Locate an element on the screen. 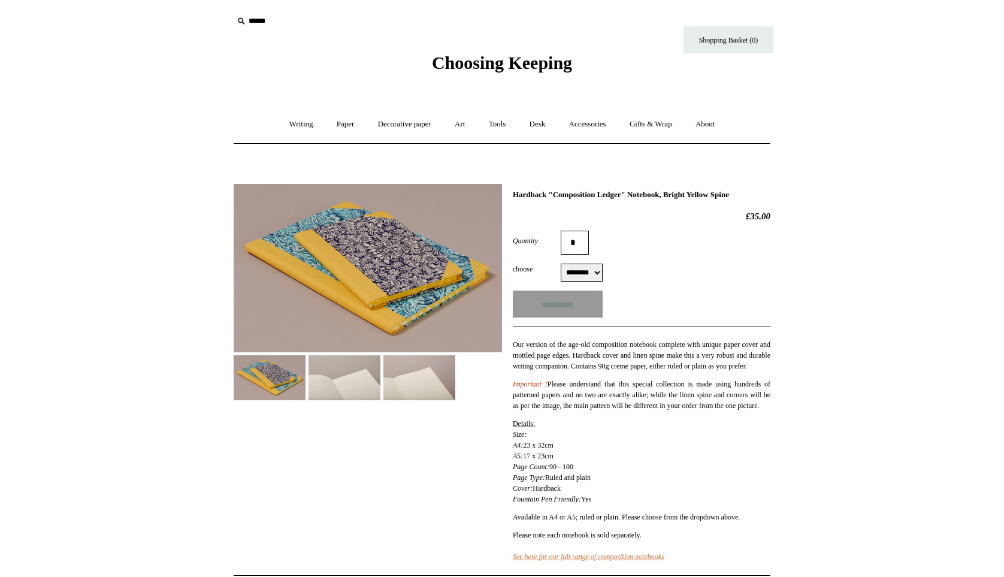 The width and height of the screenshot is (1004, 577). a: Tools is located at coordinates (497, 124).